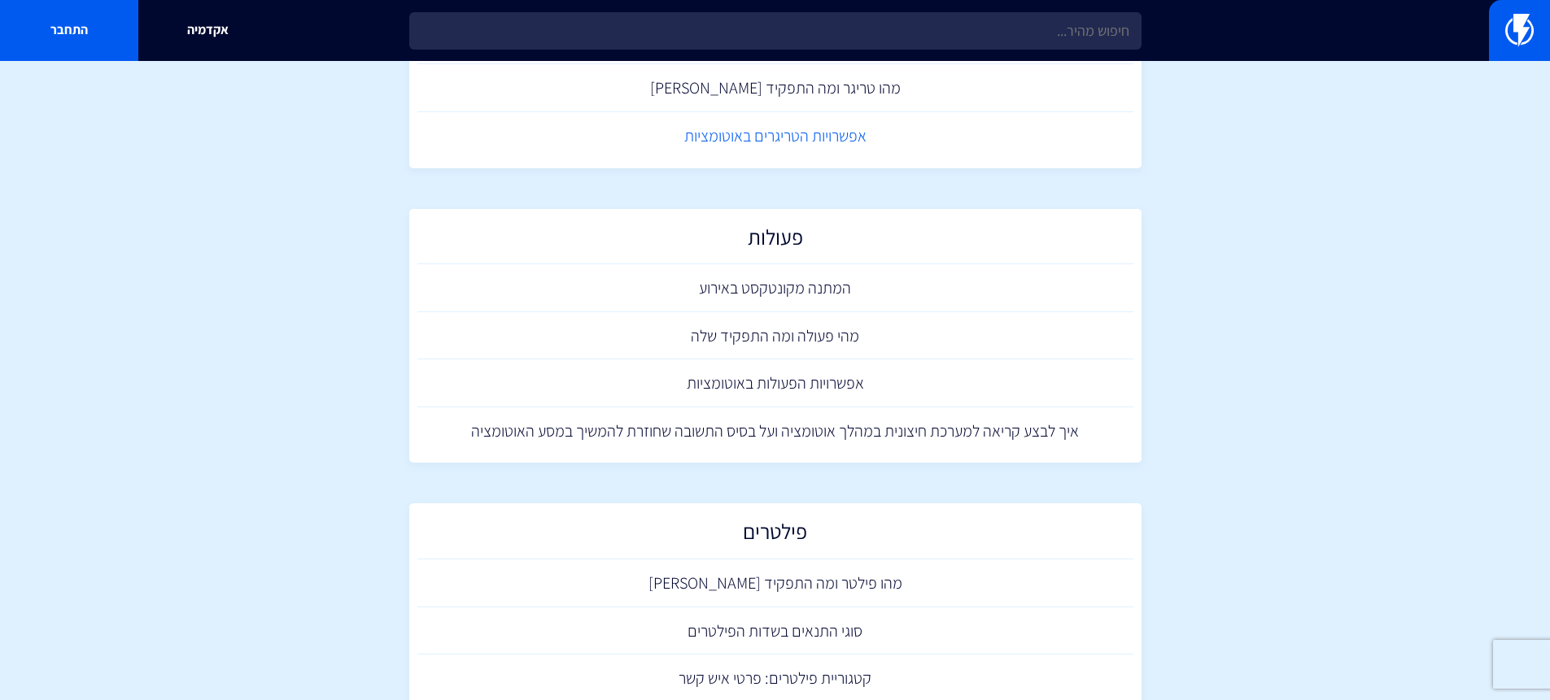  What do you see at coordinates (775, 383) in the screenshot?
I see `a: אפשרויות הפעולות באוטומציות` at bounding box center [775, 383].